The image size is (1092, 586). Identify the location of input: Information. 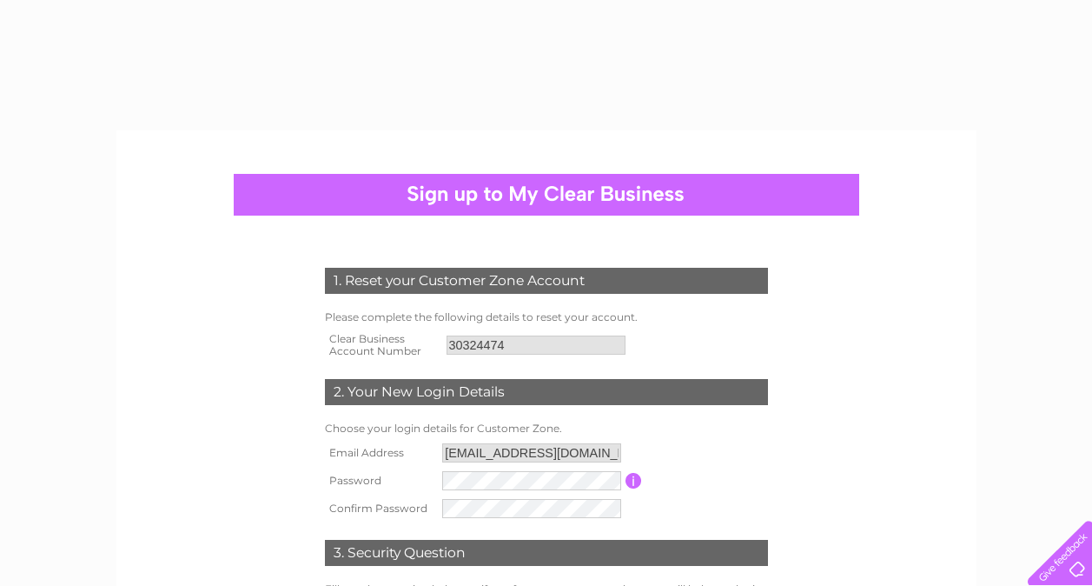
(633, 480).